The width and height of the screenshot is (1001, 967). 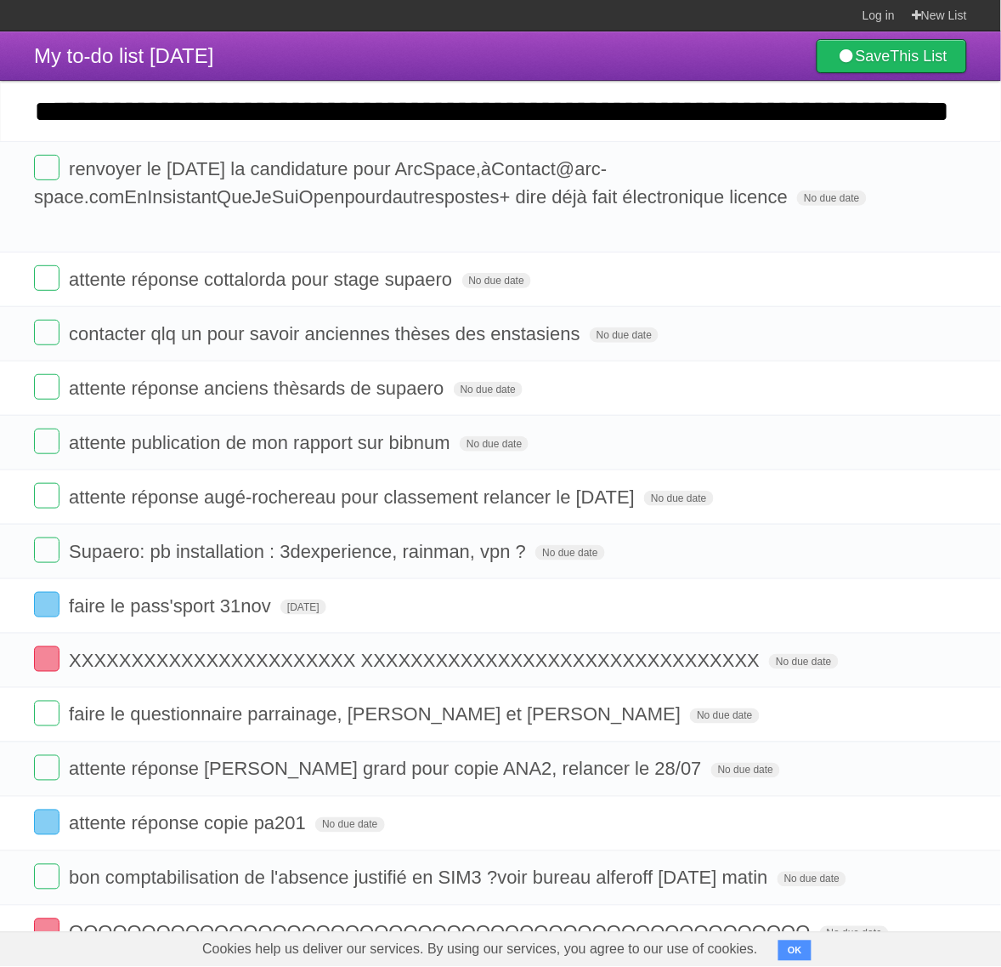 What do you see at coordinates (263, 279) in the screenshot?
I see `span: attente réponse cottalorda pour stage supaero` at bounding box center [263, 279].